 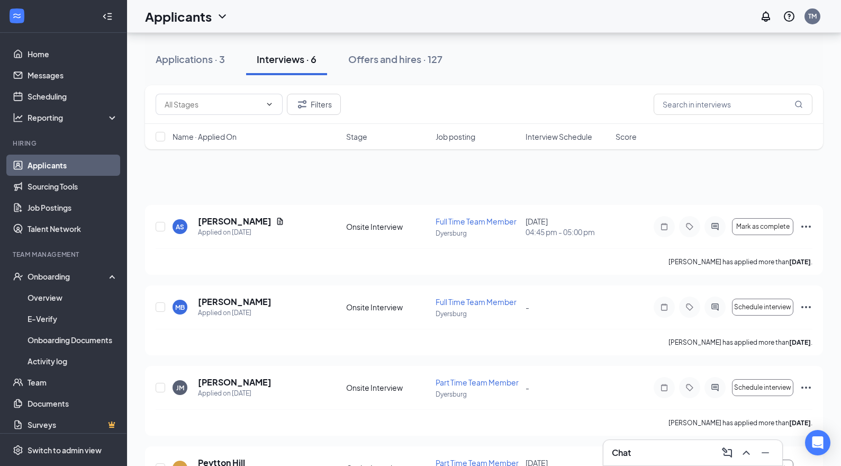 I want to click on div: Team Management, so click(x=64, y=254).